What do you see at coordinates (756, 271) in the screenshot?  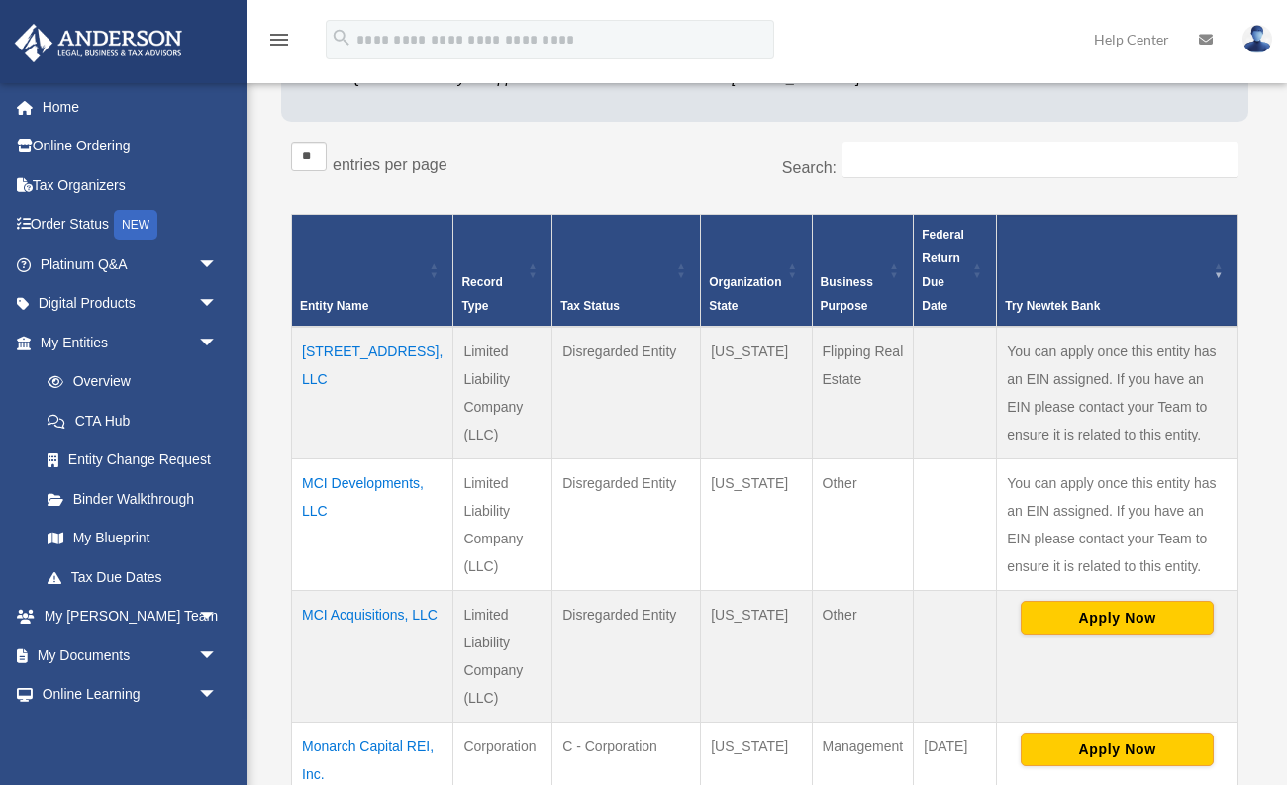 I see `th: Organization State: Activate to sort` at bounding box center [756, 271].